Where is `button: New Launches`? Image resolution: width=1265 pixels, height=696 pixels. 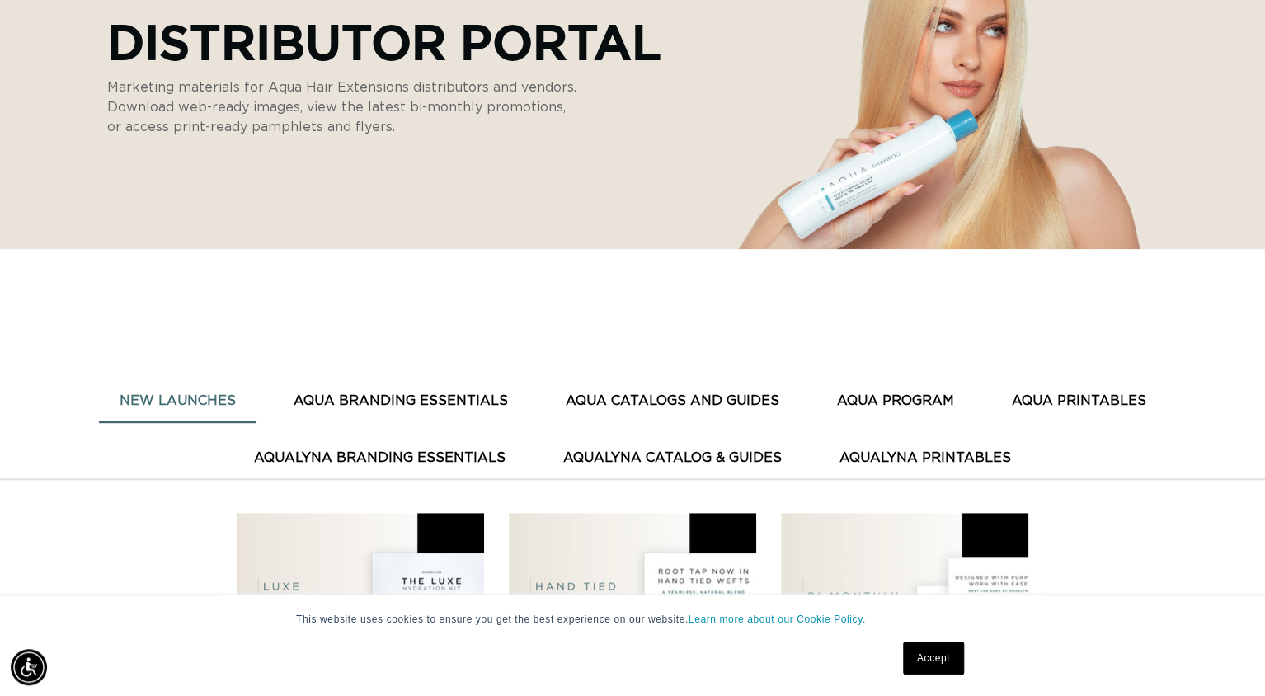
button: New Launches is located at coordinates (177, 401).